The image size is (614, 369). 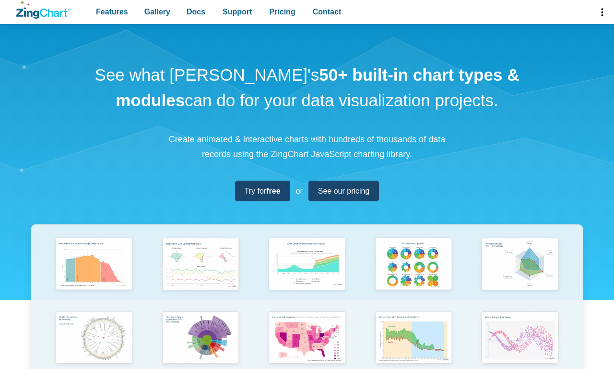 What do you see at coordinates (237, 12) in the screenshot?
I see `span: Support` at bounding box center [237, 12].